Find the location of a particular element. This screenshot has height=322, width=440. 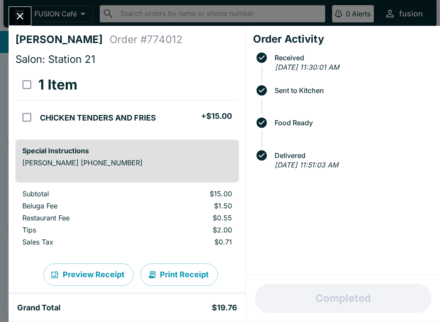

h5: Grand Total is located at coordinates (39, 307).